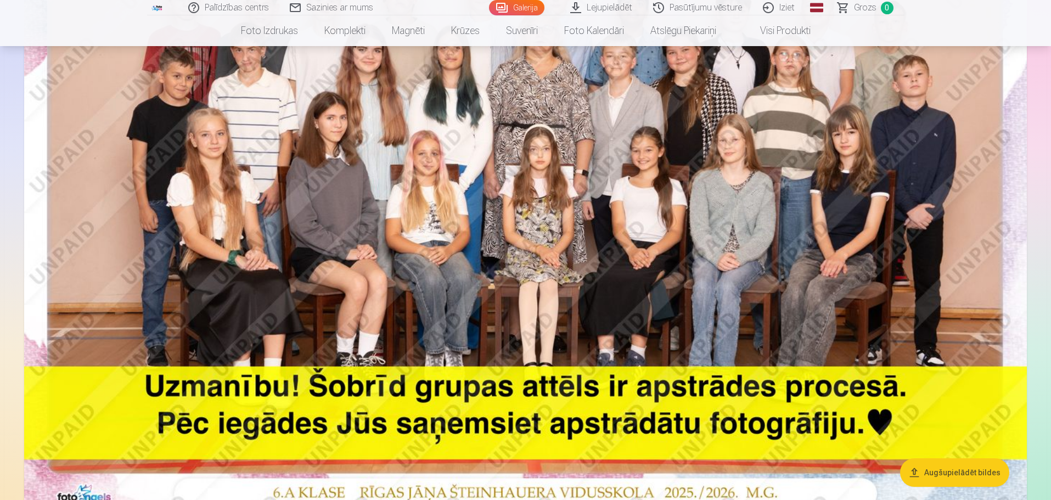 This screenshot has width=1051, height=500. I want to click on a: Komplekti, so click(345, 31).